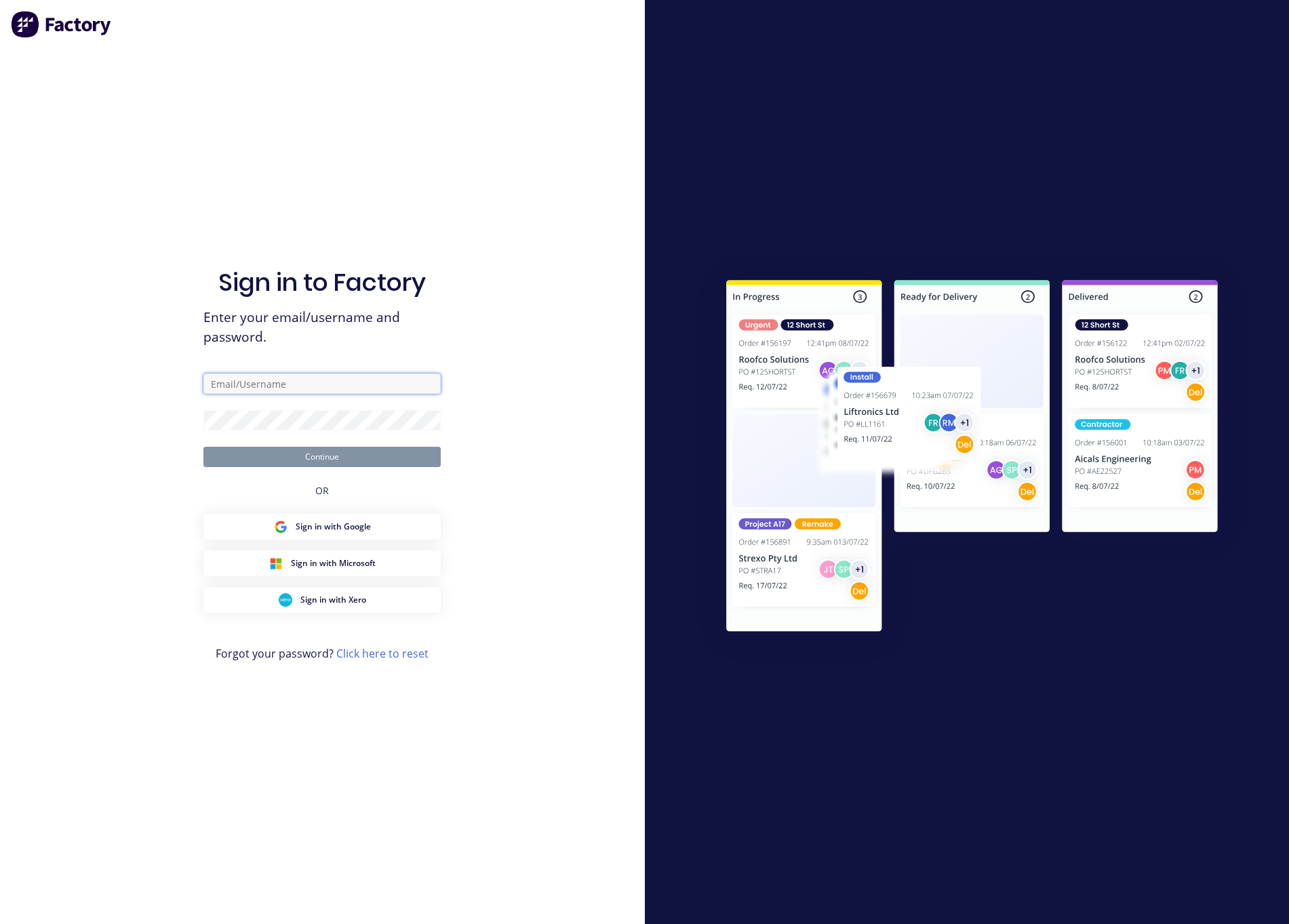 This screenshot has height=924, width=1289. Describe the element at coordinates (333, 563) in the screenshot. I see `span: Sign in with Microsoft` at that location.